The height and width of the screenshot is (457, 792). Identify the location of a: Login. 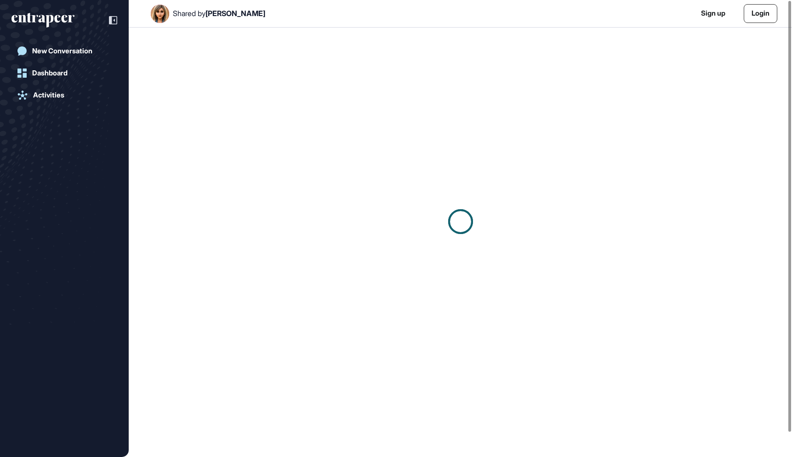
(760, 13).